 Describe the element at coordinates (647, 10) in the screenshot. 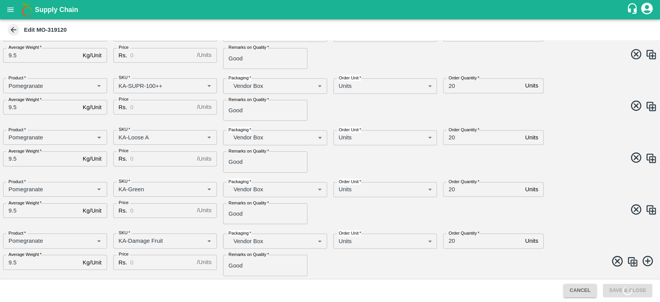

I see `div: account of current user` at that location.